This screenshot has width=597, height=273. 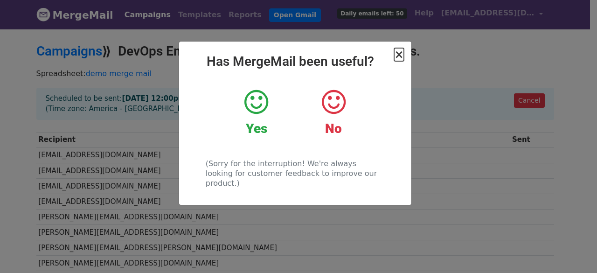 What do you see at coordinates (399, 55) in the screenshot?
I see `button: Close` at bounding box center [399, 55].